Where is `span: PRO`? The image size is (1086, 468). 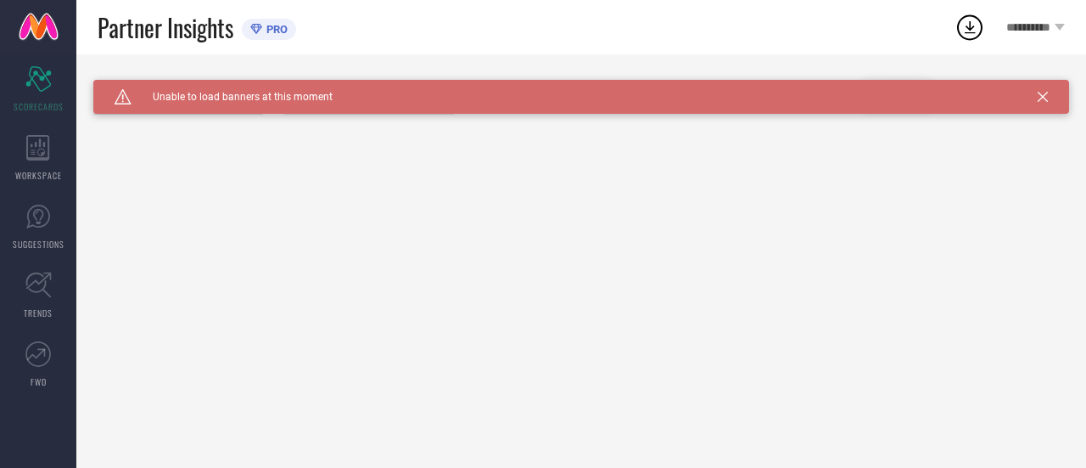 span: PRO is located at coordinates (275, 29).